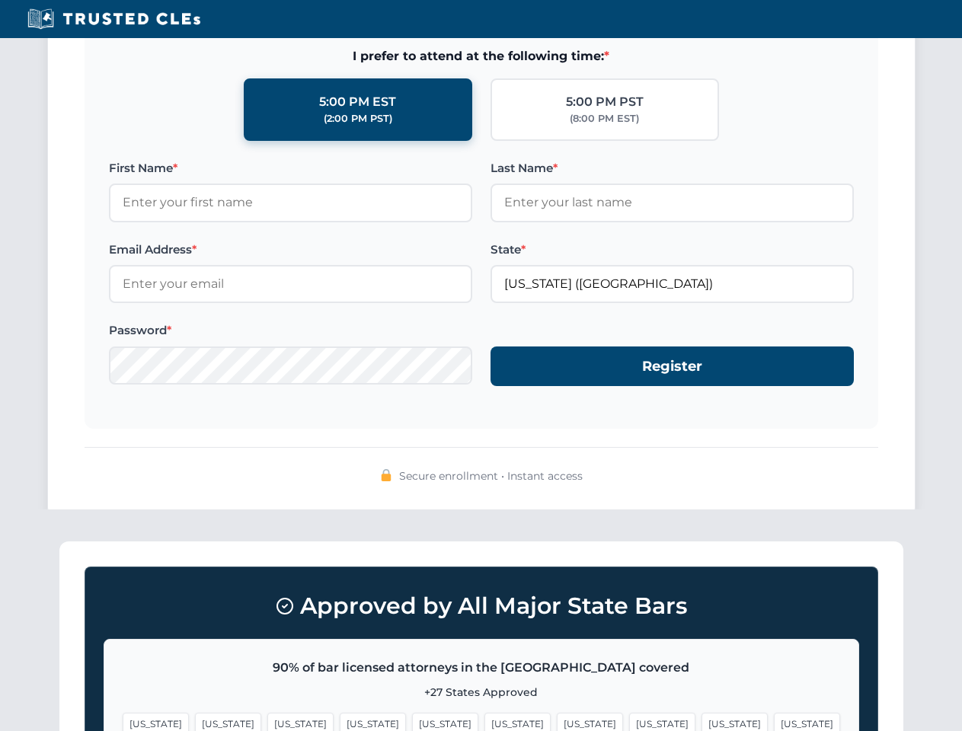 Image resolution: width=962 pixels, height=731 pixels. I want to click on input: Arizona (AZ), so click(672, 284).